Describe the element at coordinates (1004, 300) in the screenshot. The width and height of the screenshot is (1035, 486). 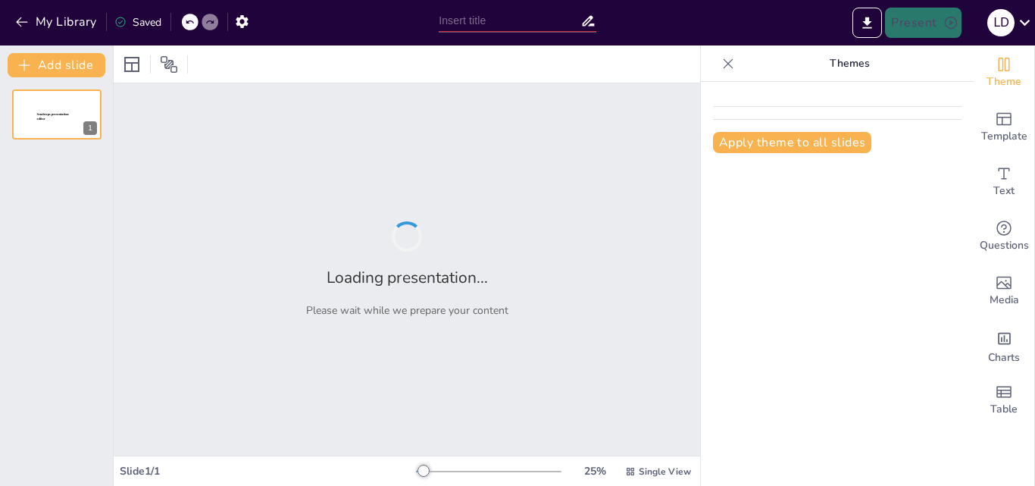
I see `span: Media` at that location.